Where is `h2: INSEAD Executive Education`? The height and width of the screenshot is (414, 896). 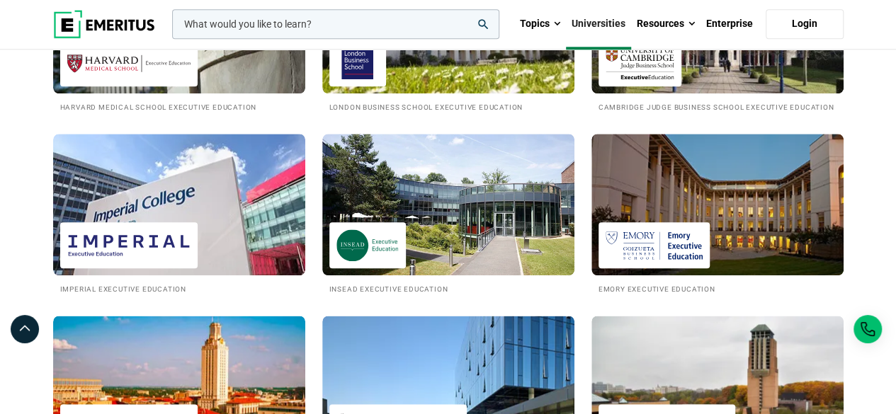
h2: INSEAD Executive Education is located at coordinates (448, 288).